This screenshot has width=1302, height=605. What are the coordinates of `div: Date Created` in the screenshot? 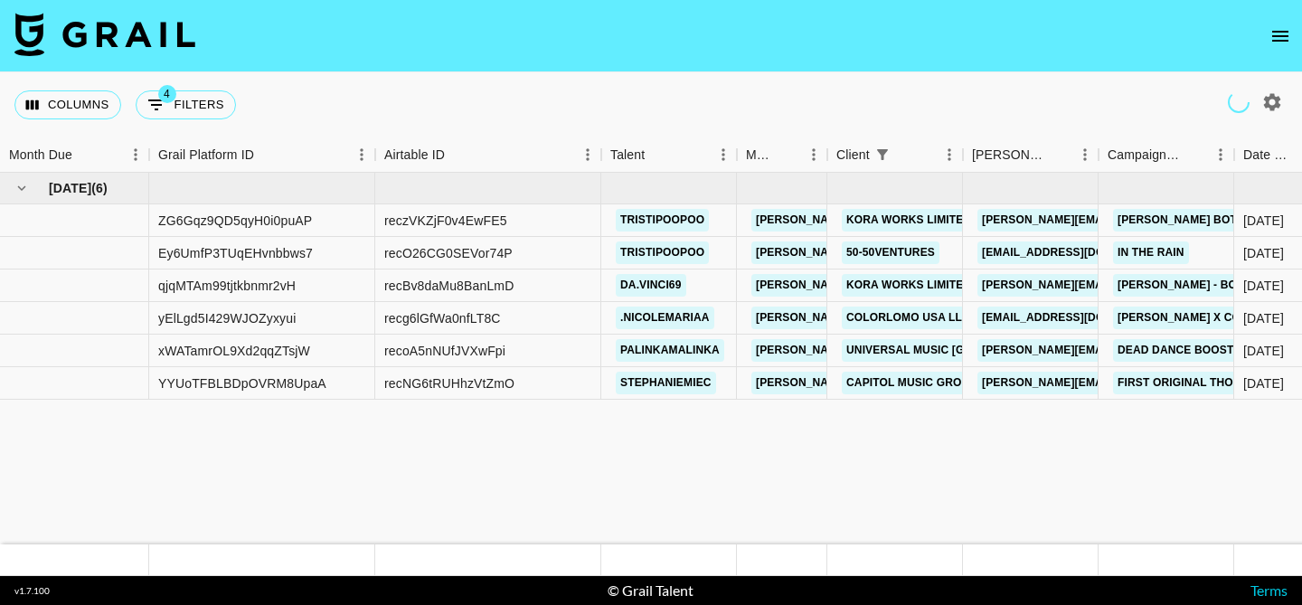 It's located at (1268, 155).